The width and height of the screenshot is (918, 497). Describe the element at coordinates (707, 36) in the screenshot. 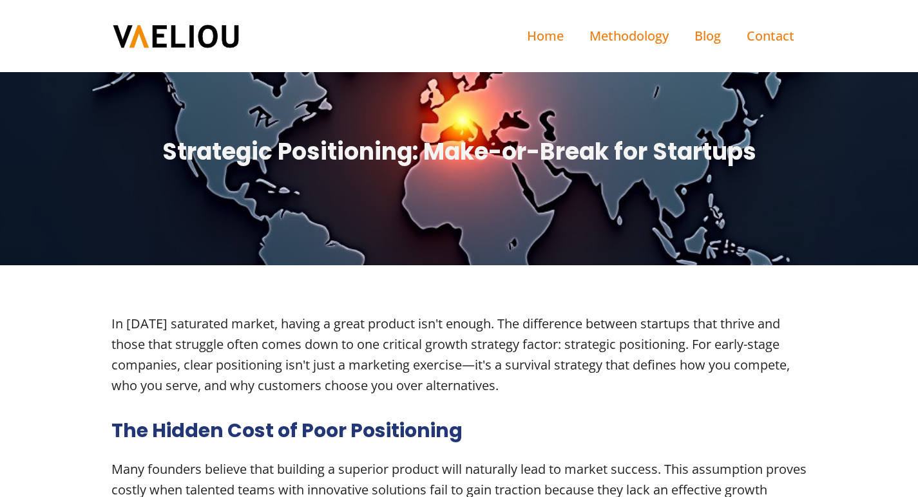

I see `a: Blog` at that location.